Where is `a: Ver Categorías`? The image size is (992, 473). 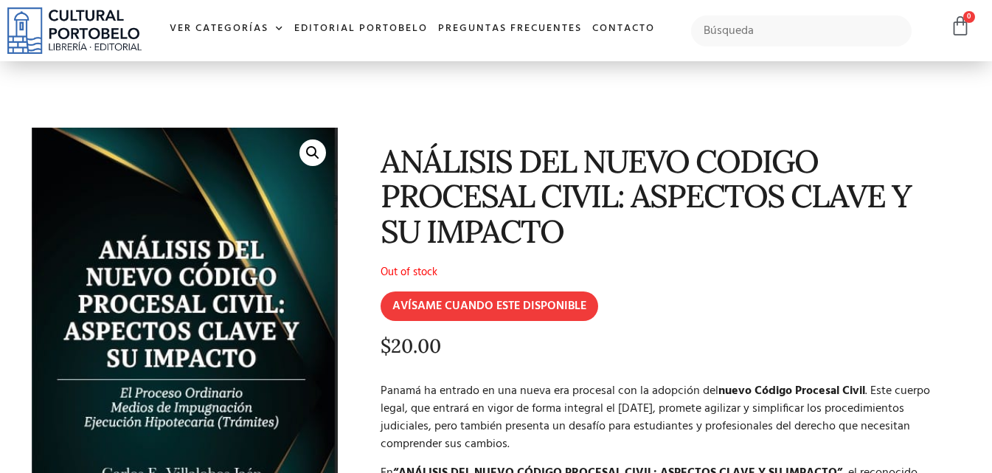
a: Ver Categorías is located at coordinates (226, 29).